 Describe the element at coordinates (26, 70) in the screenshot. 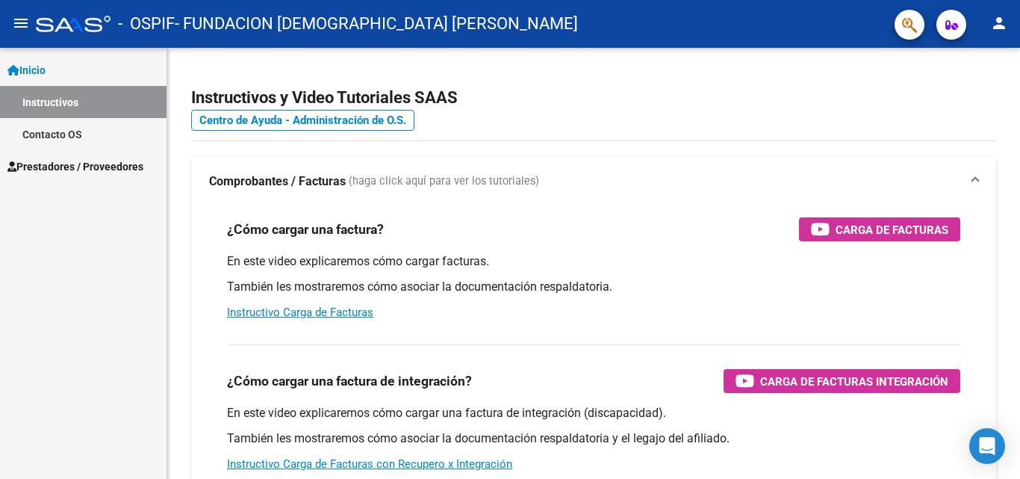

I see `span: Inicio` at that location.